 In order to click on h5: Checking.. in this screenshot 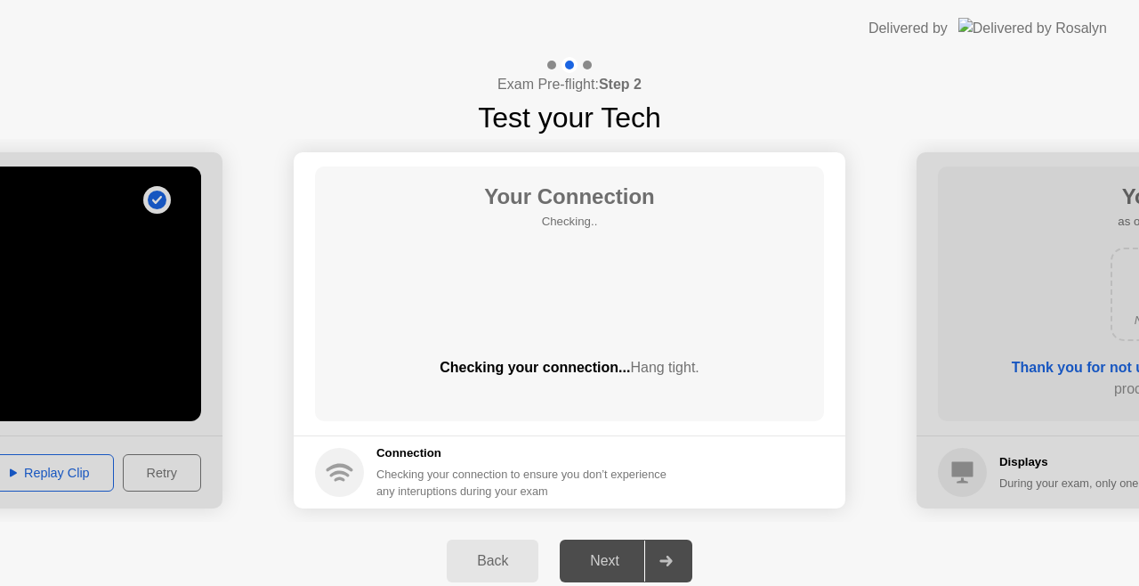, I will do `click(570, 222)`.